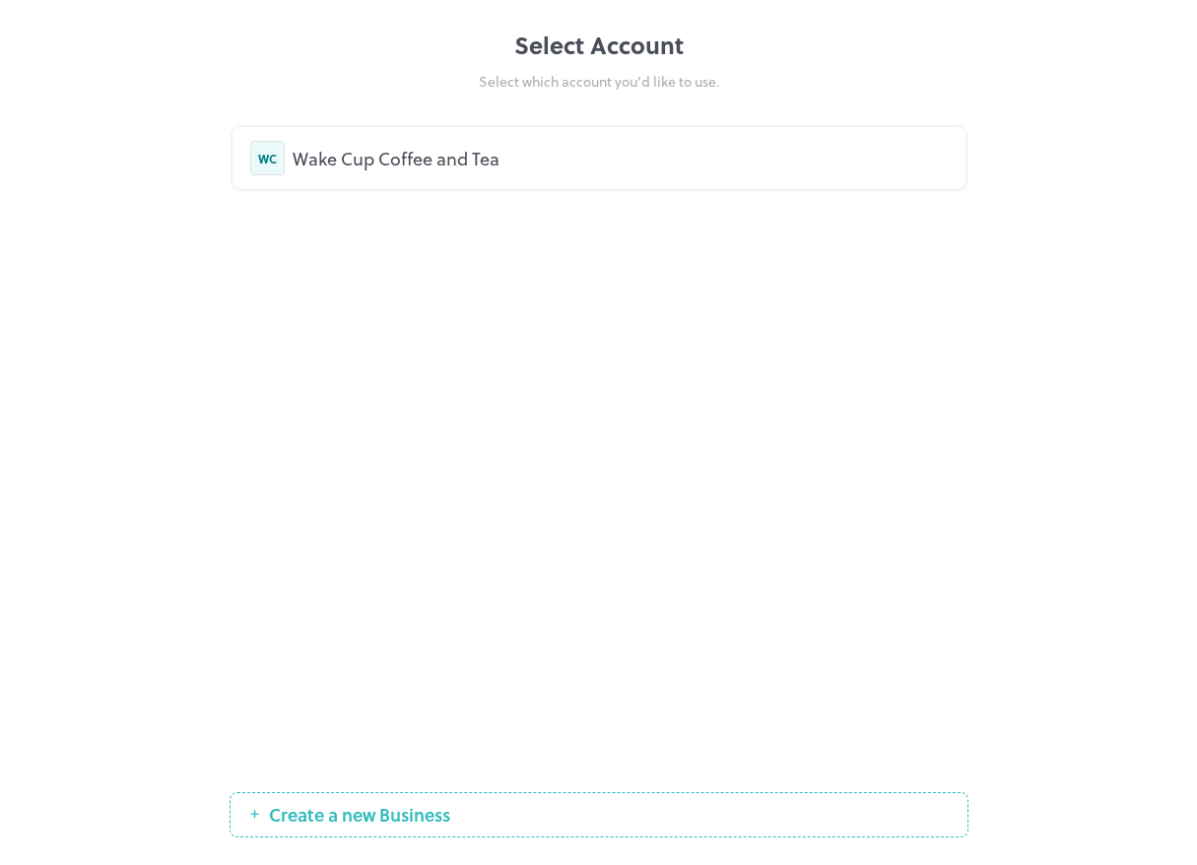  What do you see at coordinates (267, 158) in the screenshot?
I see `div: WC` at bounding box center [267, 158].